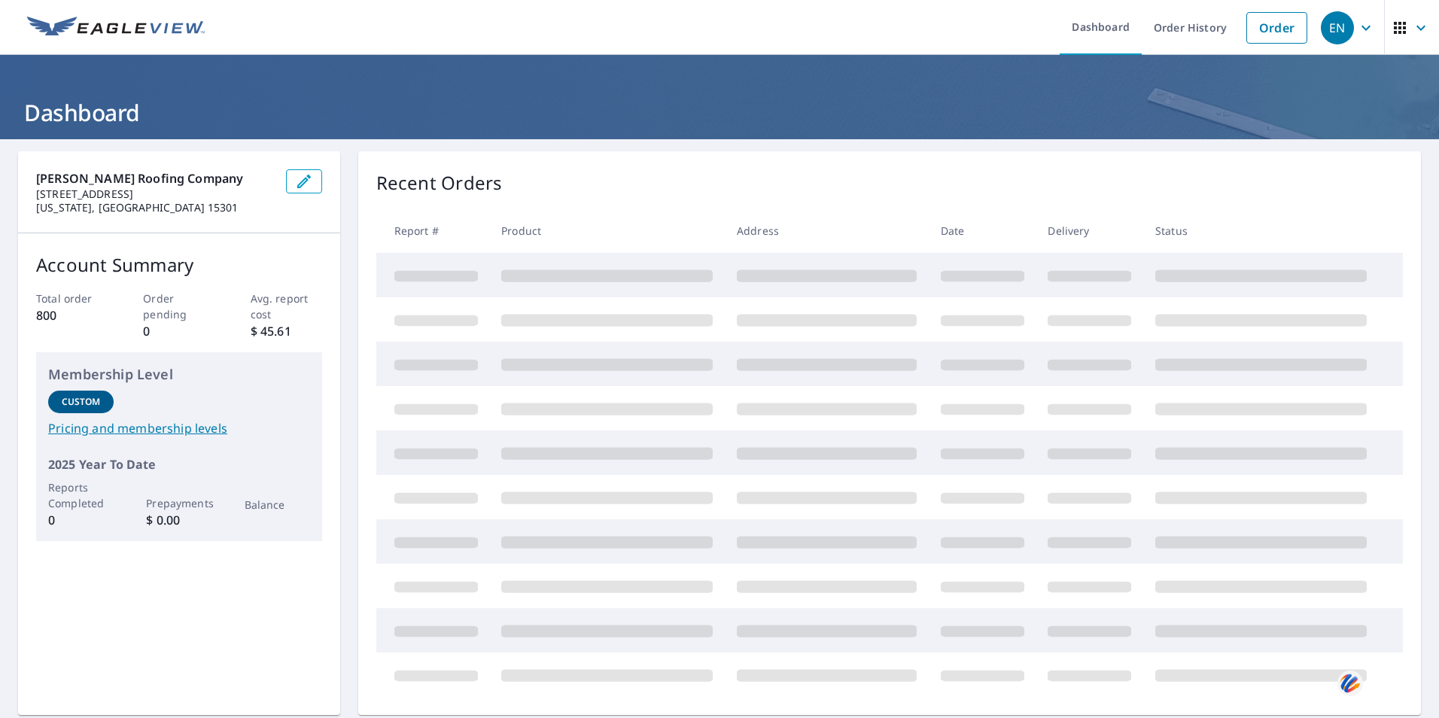  I want to click on p: Order pending, so click(178, 306).